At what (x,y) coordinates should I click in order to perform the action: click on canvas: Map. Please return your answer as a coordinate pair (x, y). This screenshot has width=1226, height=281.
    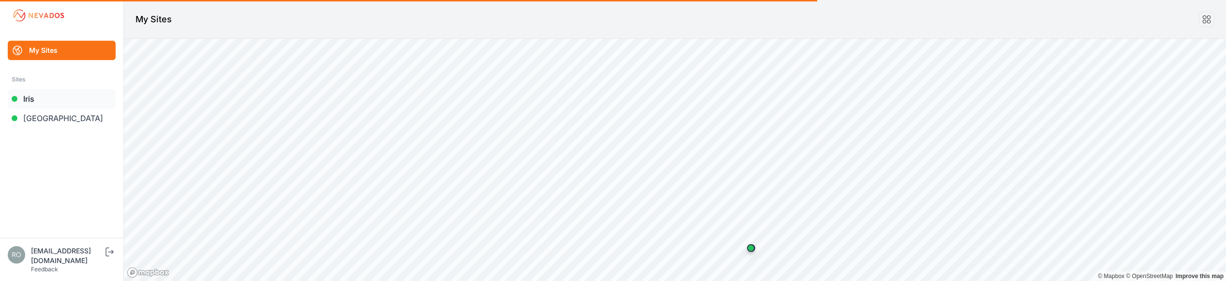
    Looking at the image, I should click on (675, 160).